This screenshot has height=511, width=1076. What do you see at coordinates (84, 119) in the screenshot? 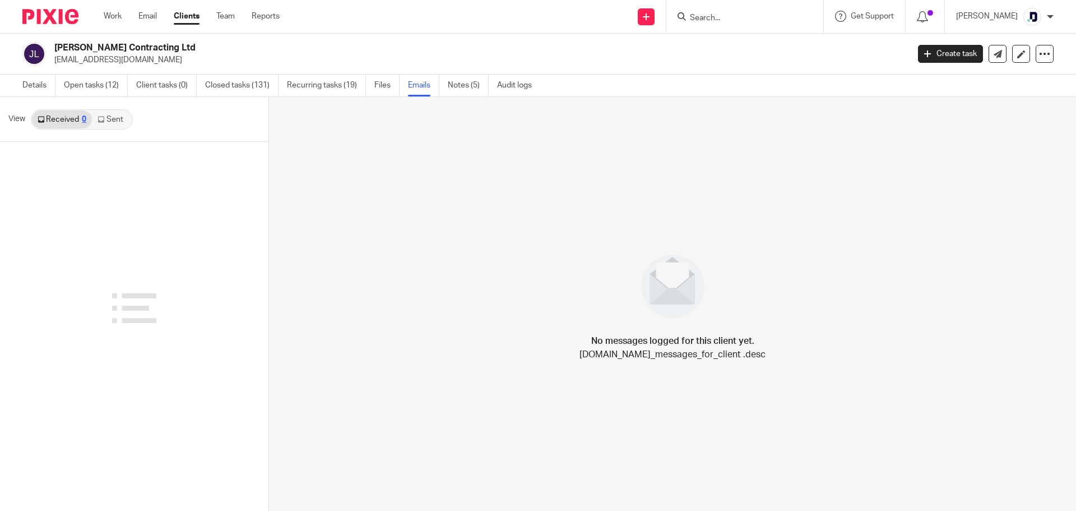
I see `div: 0` at bounding box center [84, 119].